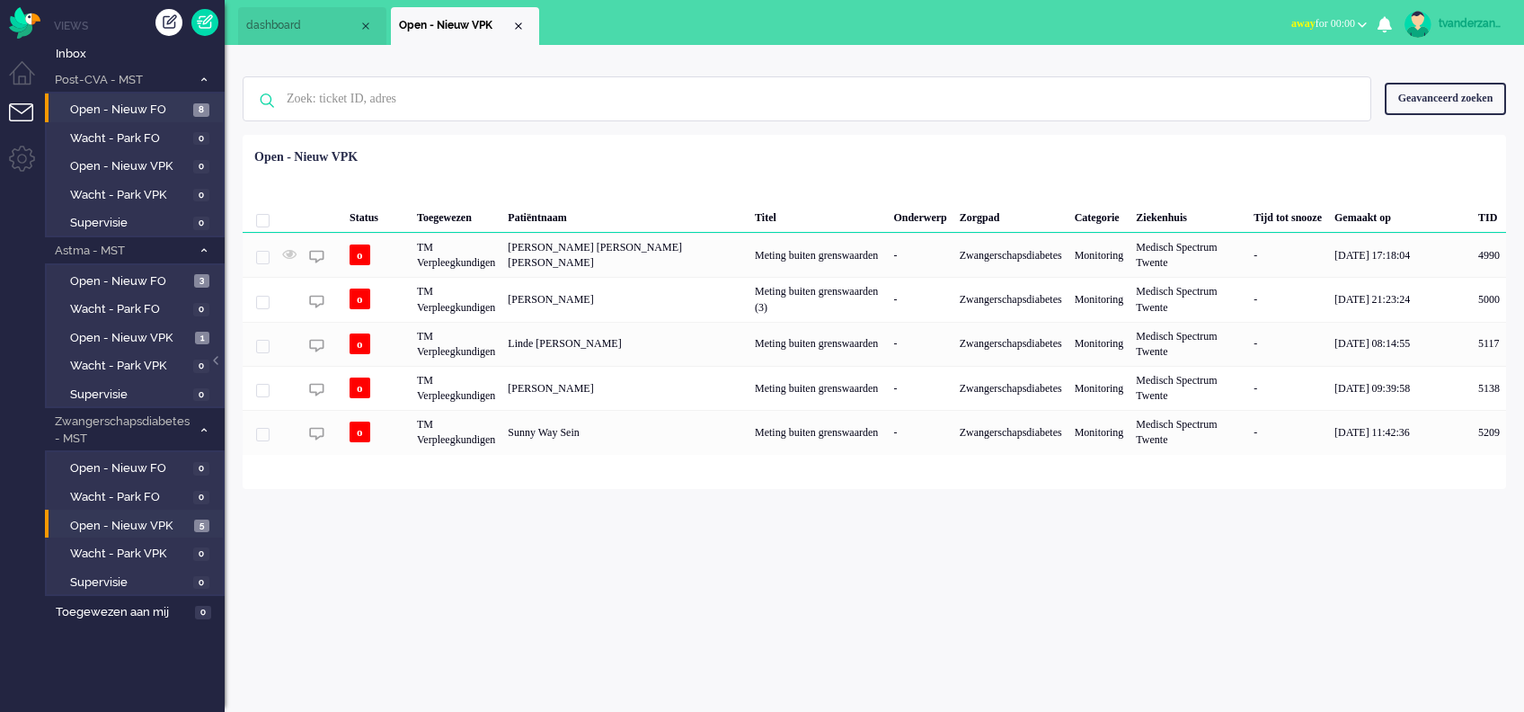 Image resolution: width=1524 pixels, height=712 pixels. I want to click on span: 5, so click(201, 526).